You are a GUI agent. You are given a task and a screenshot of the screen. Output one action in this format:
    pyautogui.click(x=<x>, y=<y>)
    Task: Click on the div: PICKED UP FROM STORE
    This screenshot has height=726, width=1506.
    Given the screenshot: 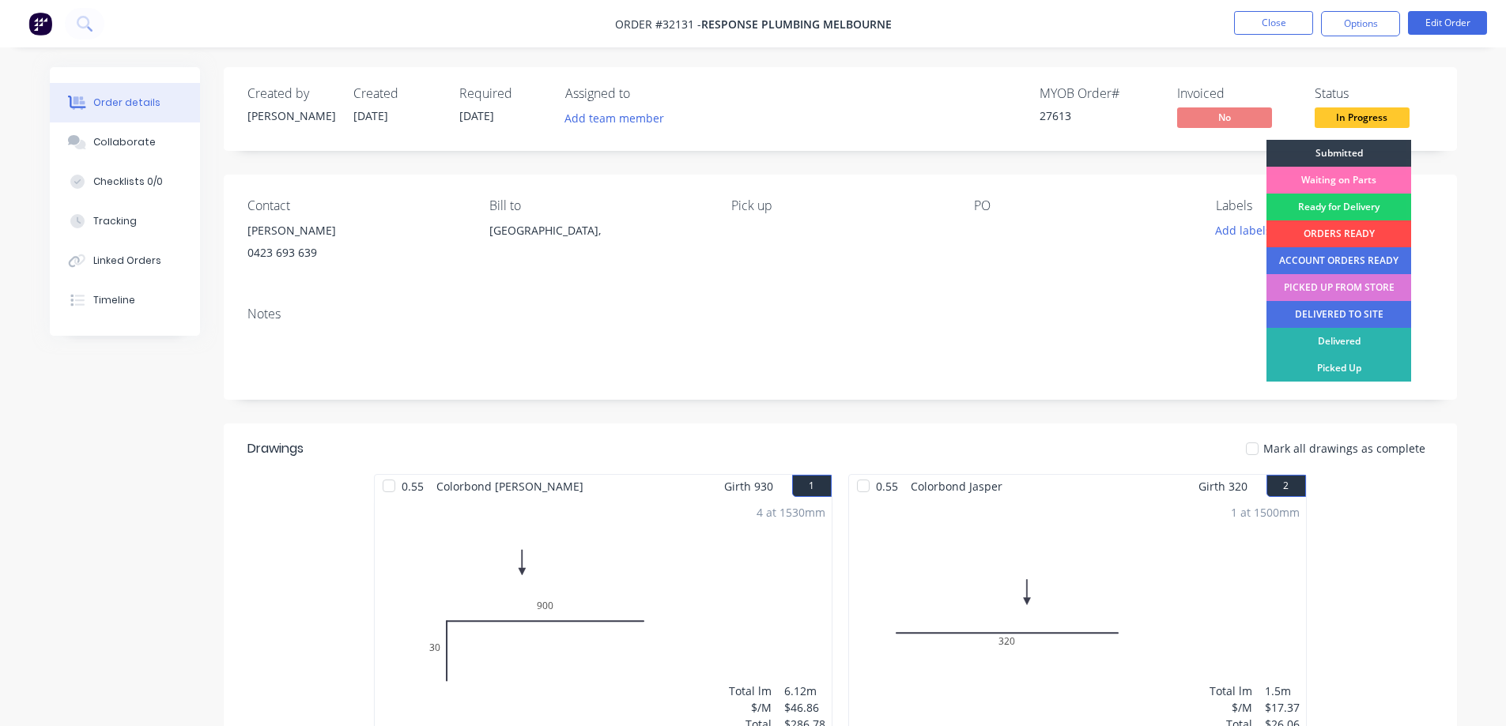 What is the action you would take?
    pyautogui.click(x=1338, y=288)
    